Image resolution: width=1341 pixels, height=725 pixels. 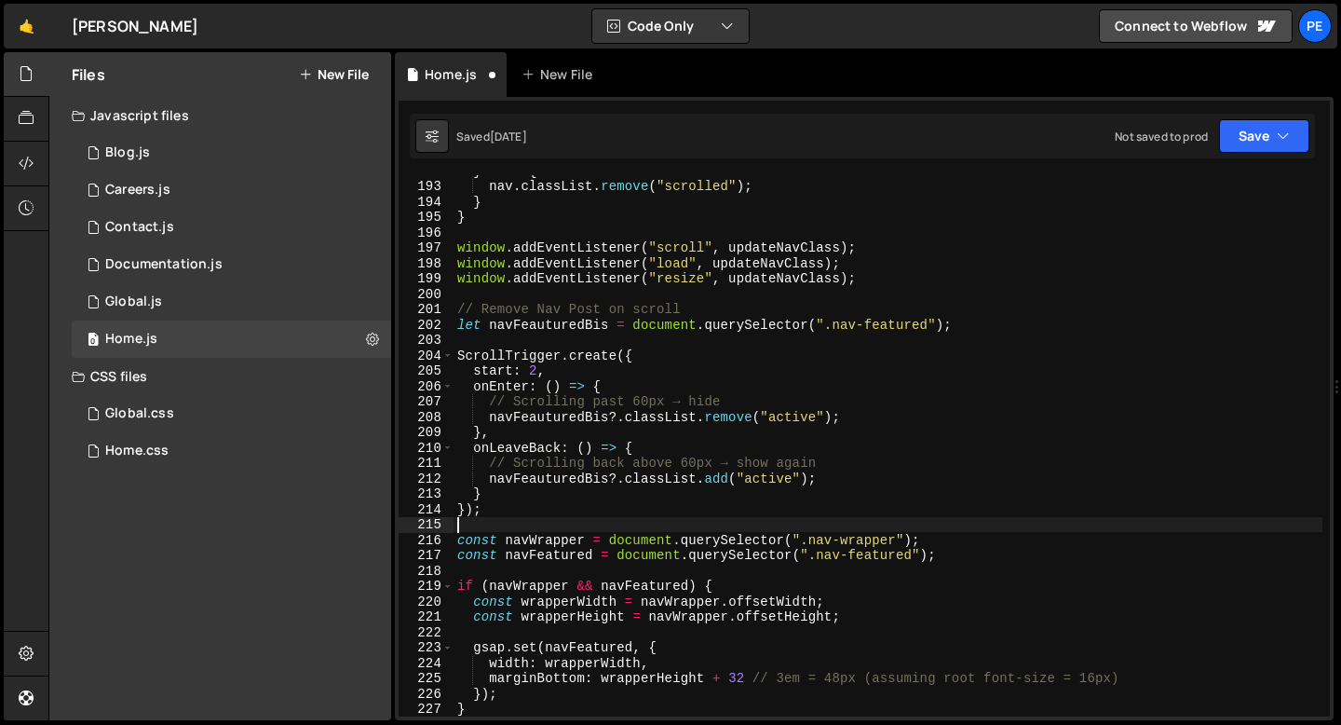 I want to click on div: 225, so click(x=426, y=678).